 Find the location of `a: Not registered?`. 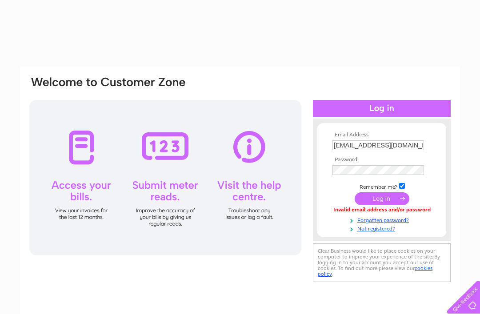

a: Not registered? is located at coordinates (383, 228).